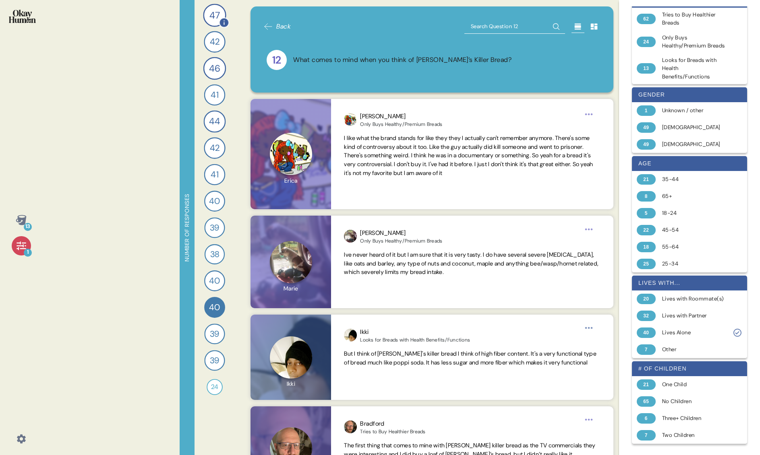  What do you see at coordinates (694, 180) in the screenshot?
I see `div: 35-44` at bounding box center [694, 180].